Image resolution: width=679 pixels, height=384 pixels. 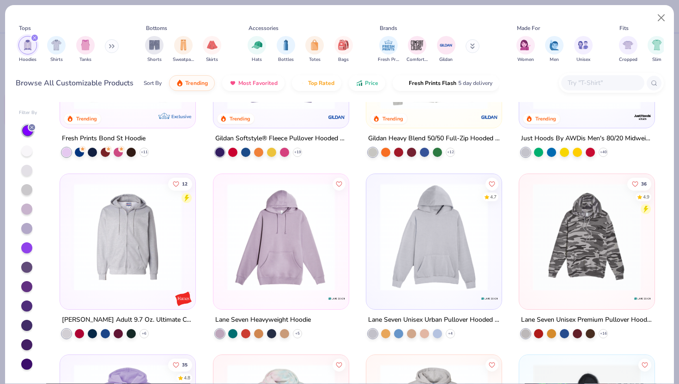 I want to click on img: Slim Image, so click(x=657, y=45).